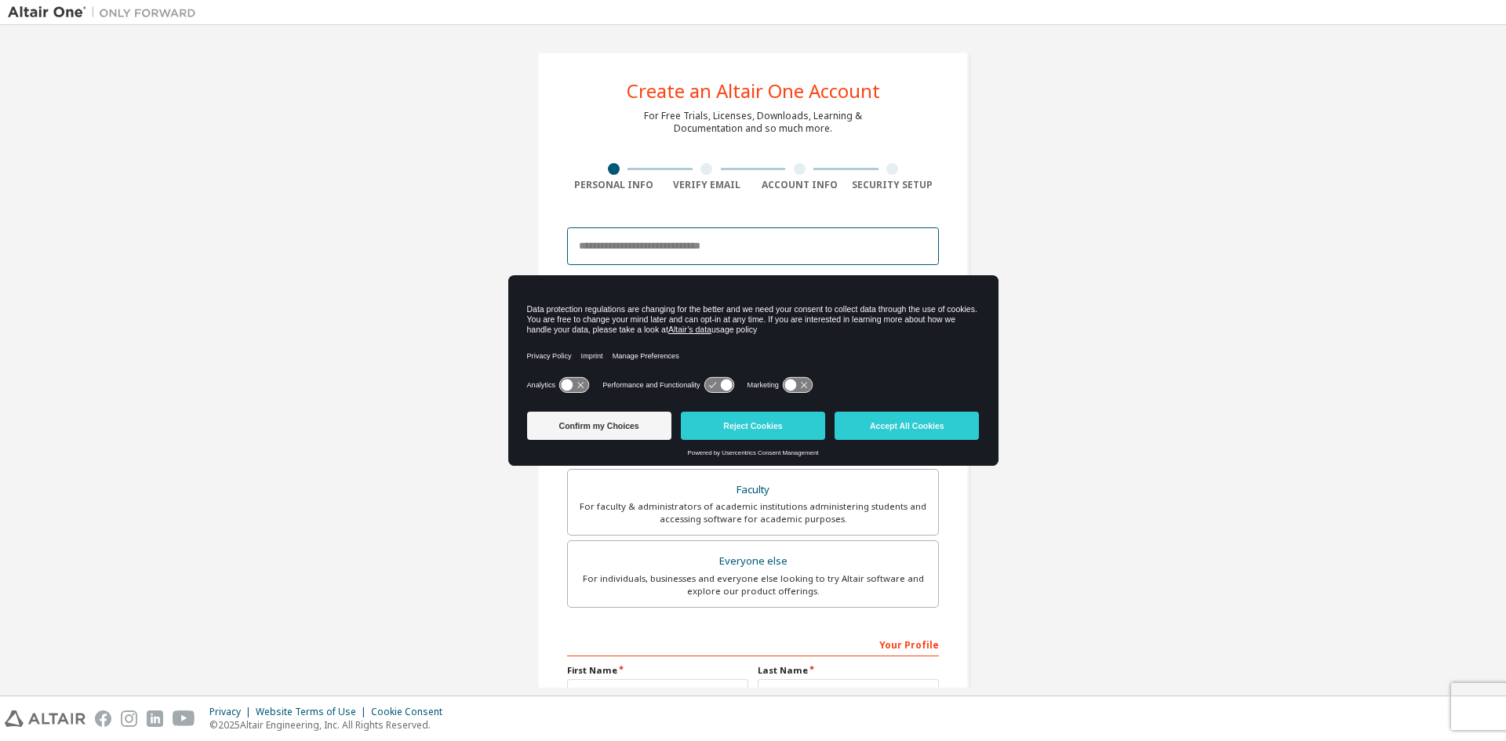 The image size is (1506, 741). I want to click on div: Verify Email, so click(707, 185).